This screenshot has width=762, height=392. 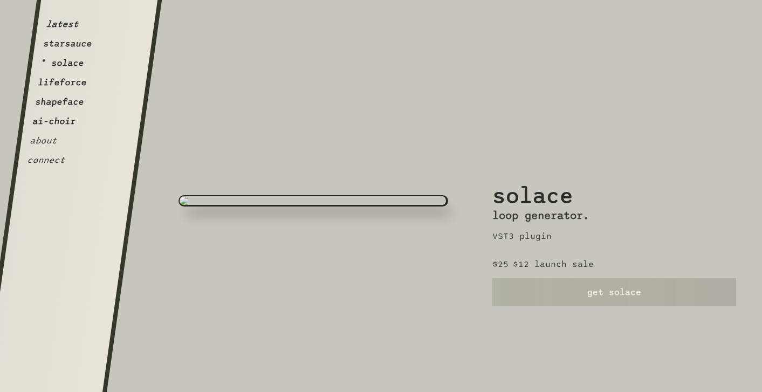 I want to click on button: ai-choir, so click(x=54, y=121).